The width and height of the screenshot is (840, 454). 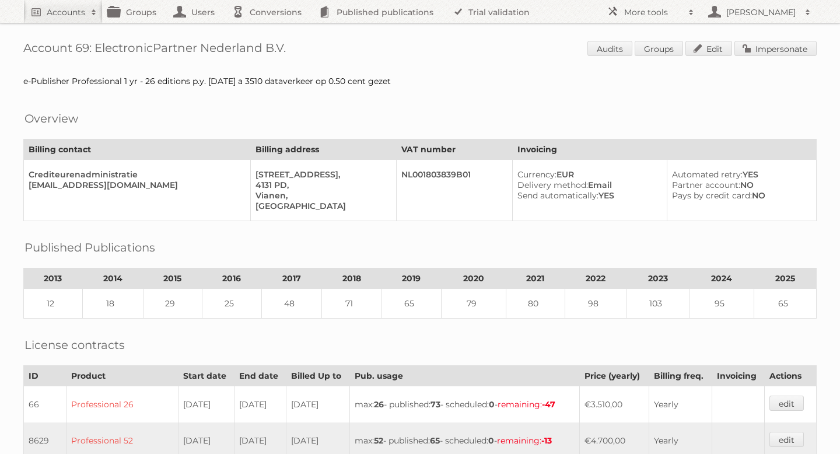 I want to click on span: Automated retry:, so click(x=707, y=174).